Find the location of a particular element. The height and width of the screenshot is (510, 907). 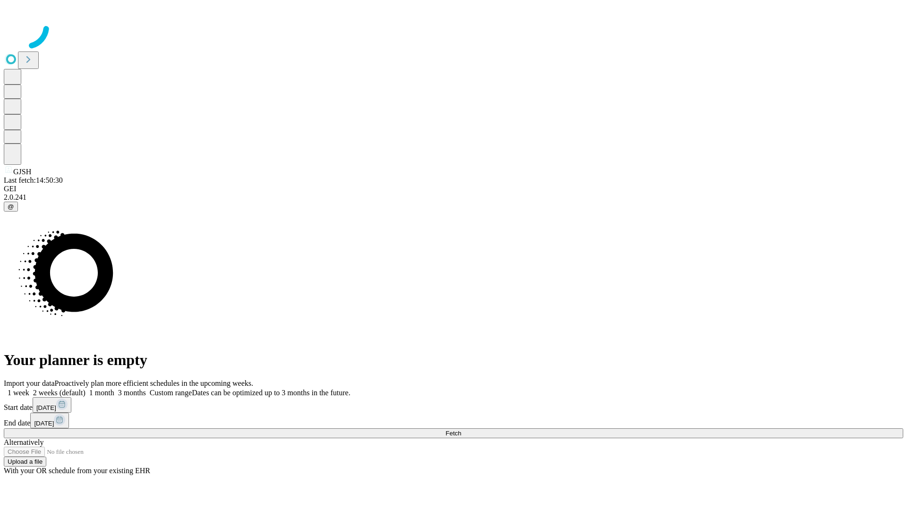

span: GJSH is located at coordinates (22, 172).